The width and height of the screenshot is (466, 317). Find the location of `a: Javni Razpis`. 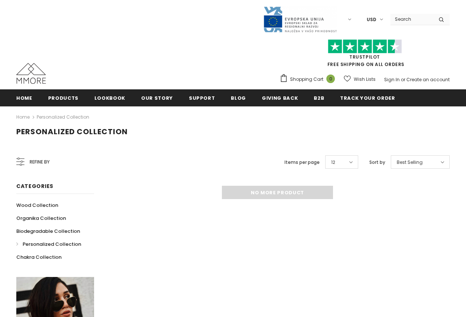

a: Javni Razpis is located at coordinates (300, 19).